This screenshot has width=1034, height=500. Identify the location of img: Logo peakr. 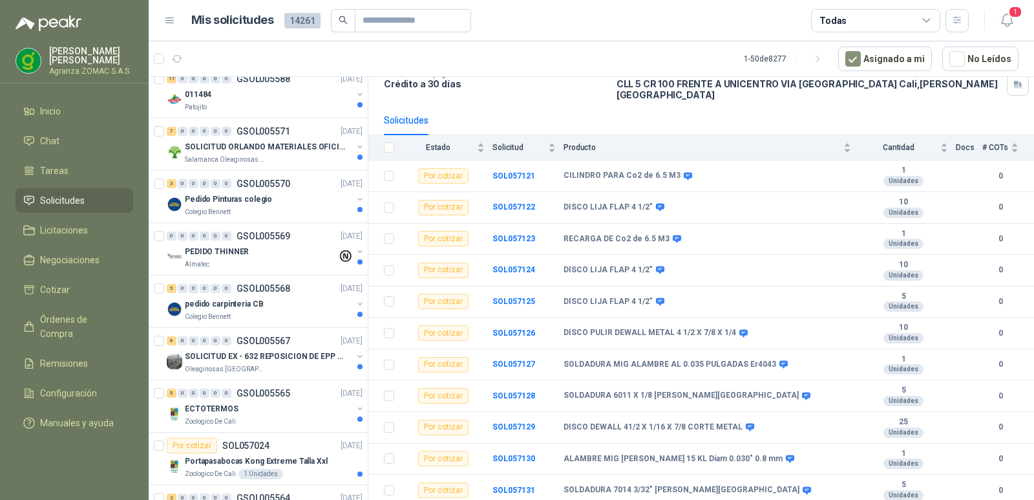
(48, 23).